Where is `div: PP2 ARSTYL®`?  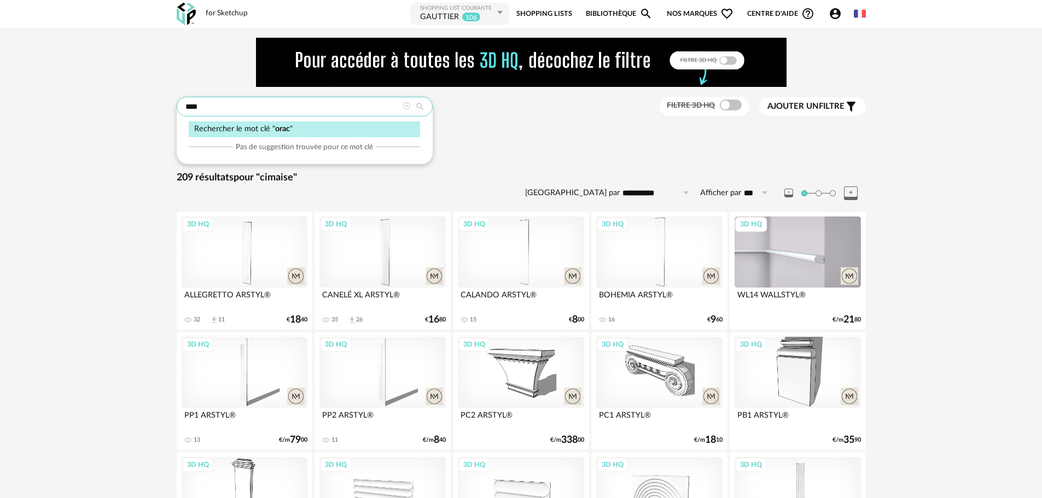
div: PP2 ARSTYL® is located at coordinates (382, 419).